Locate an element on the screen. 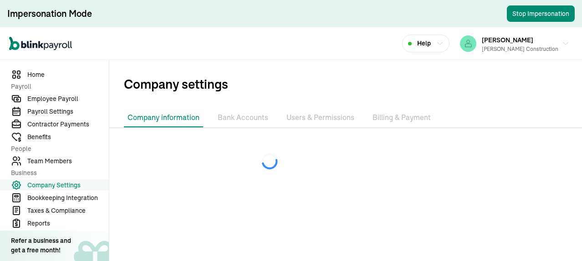 The height and width of the screenshot is (261, 582). div: Chat Widget is located at coordinates (506, 212).